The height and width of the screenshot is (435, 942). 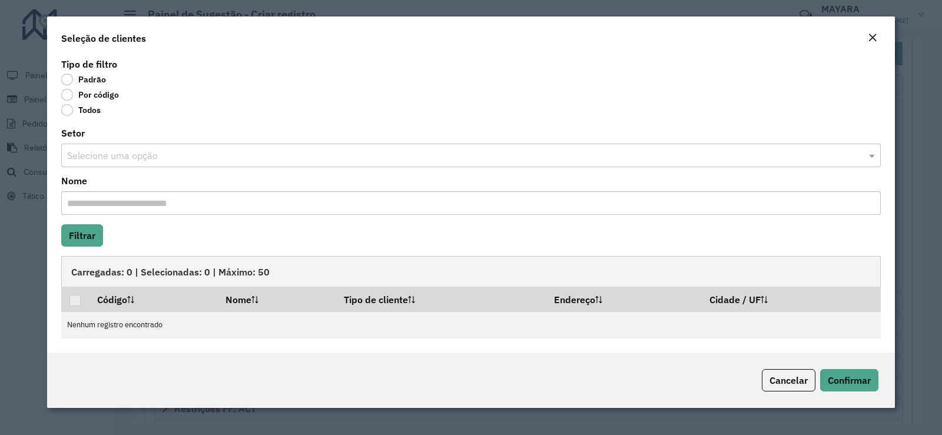 I want to click on button: Cancelar, so click(x=788, y=380).